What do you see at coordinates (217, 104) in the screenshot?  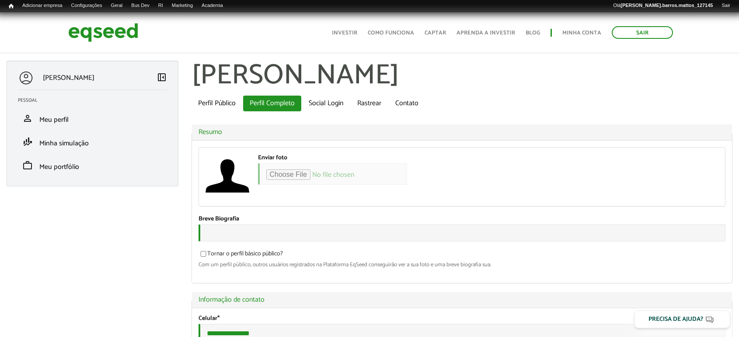 I see `a: Perfil Público` at bounding box center [217, 104].